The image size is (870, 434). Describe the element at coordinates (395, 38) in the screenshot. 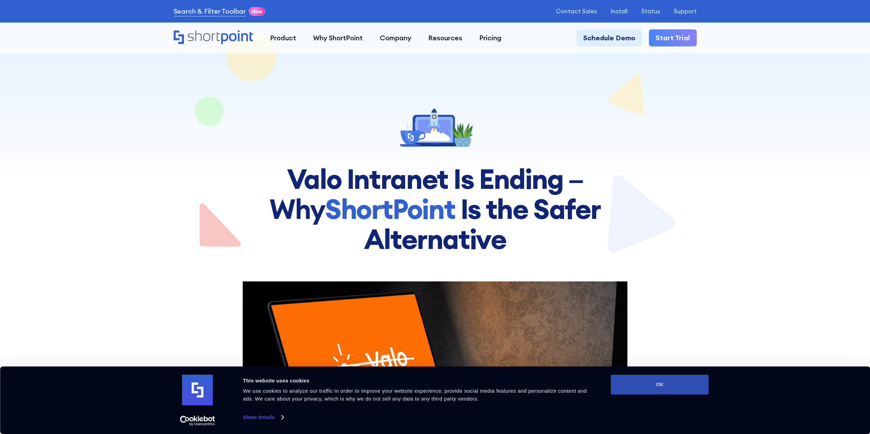

I see `a: Company` at that location.